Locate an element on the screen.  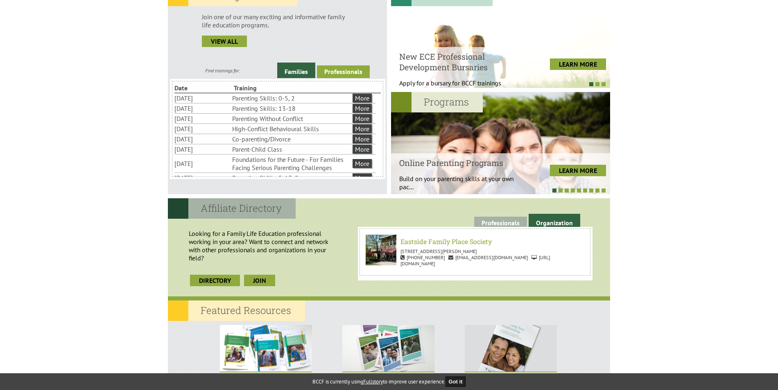
li: Date is located at coordinates (203, 88).